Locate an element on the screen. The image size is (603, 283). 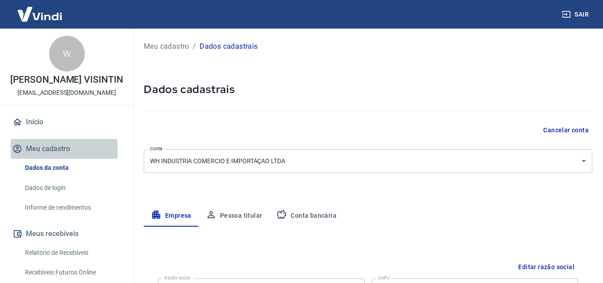
a: Recebíveis Futuros Online is located at coordinates (72, 272).